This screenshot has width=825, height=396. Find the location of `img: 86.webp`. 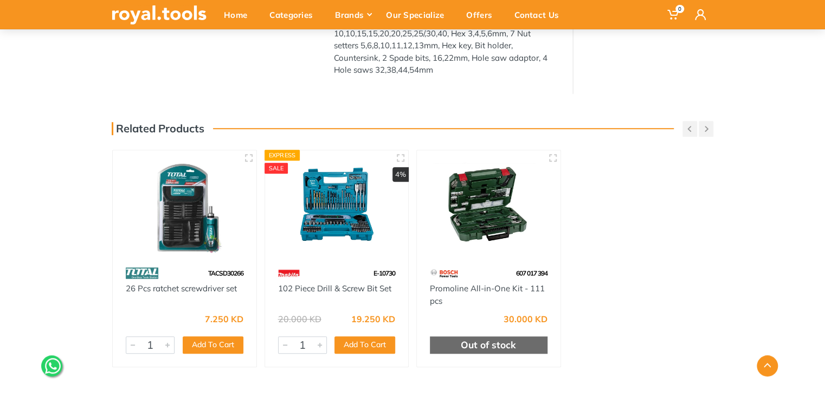

img: 86.webp is located at coordinates (142, 273).